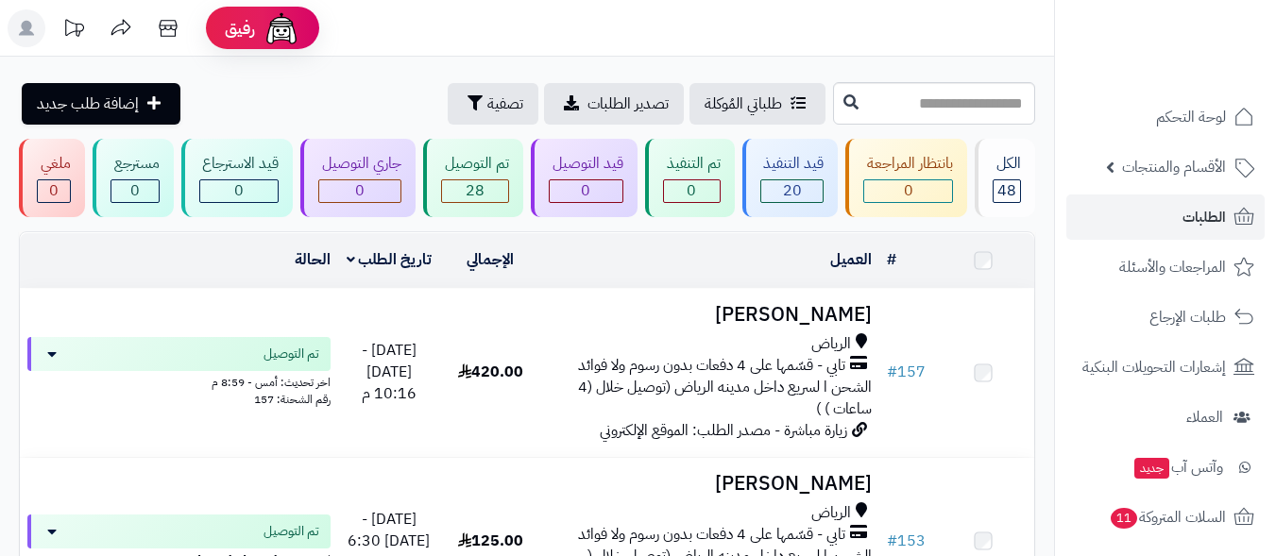 The width and height of the screenshot is (1276, 556). Describe the element at coordinates (240, 28) in the screenshot. I see `span: رفيق` at that location.